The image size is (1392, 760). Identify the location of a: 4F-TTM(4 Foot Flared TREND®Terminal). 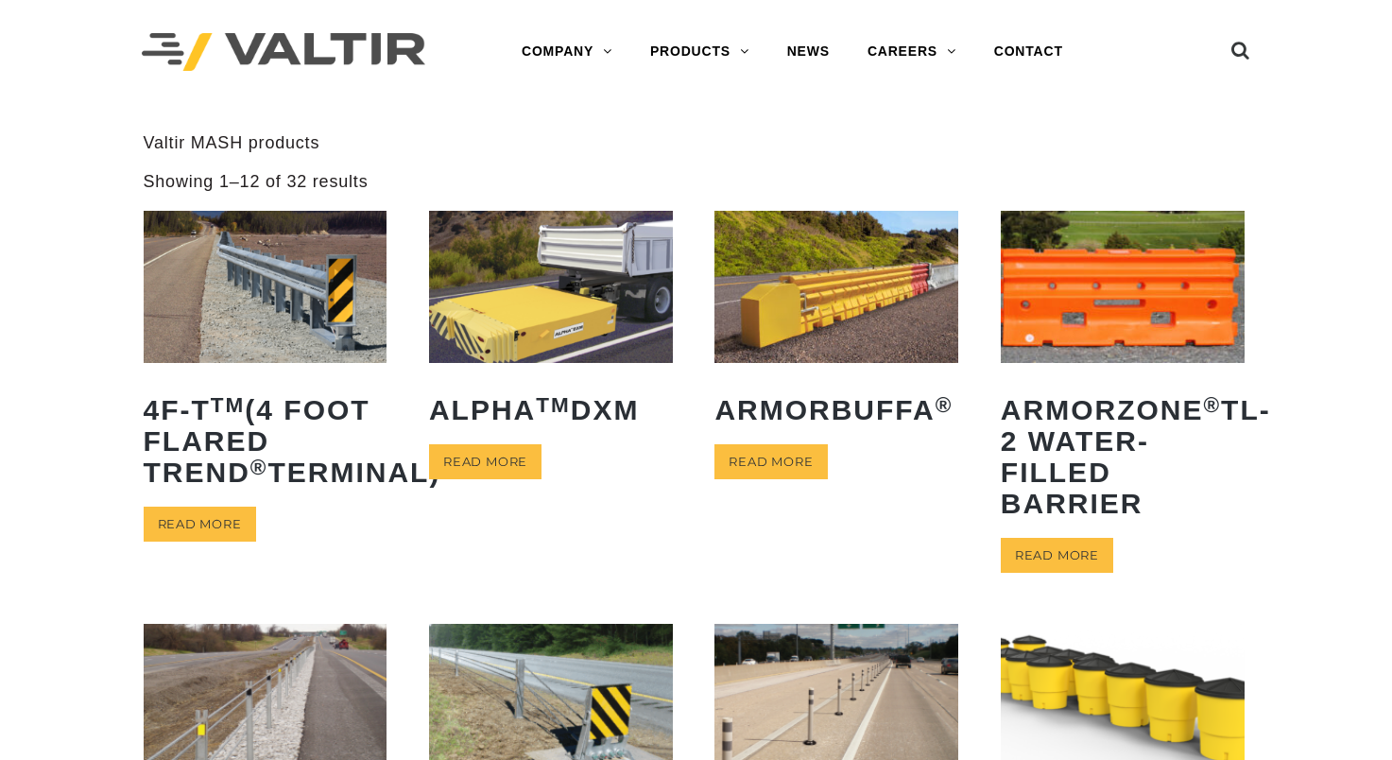
(266, 356).